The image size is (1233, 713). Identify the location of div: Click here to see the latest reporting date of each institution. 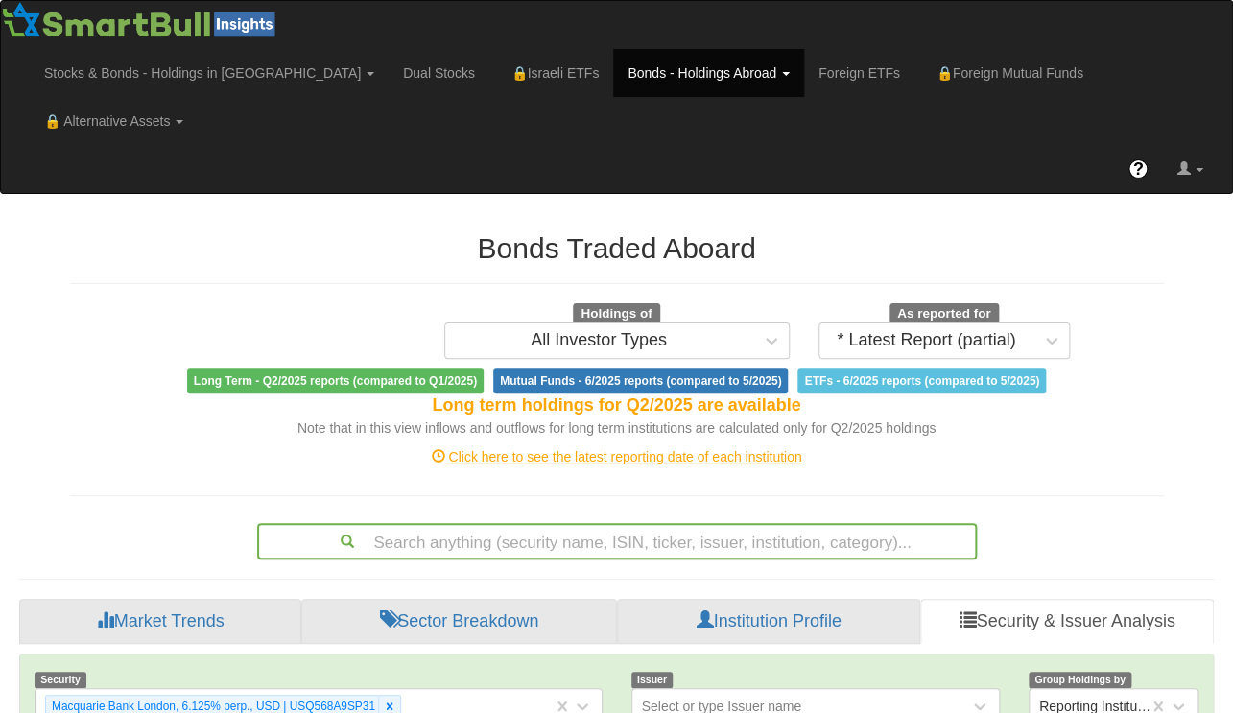
(617, 457).